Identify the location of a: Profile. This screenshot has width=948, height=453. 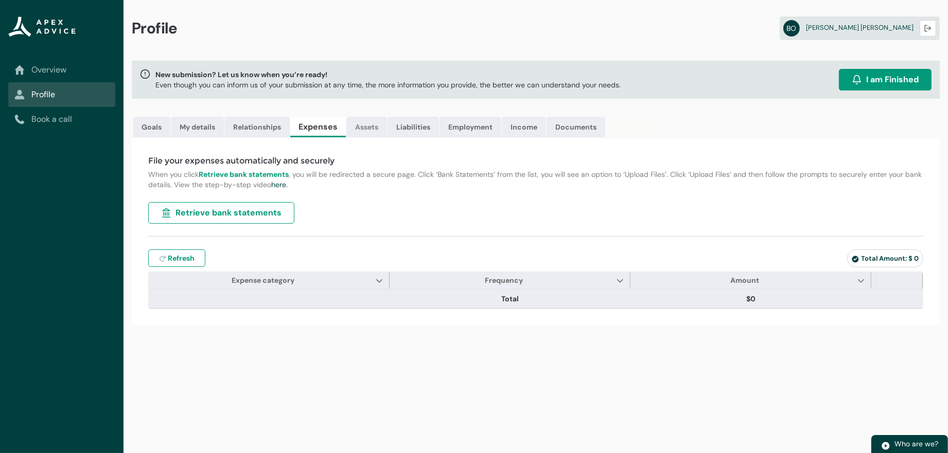
(62, 95).